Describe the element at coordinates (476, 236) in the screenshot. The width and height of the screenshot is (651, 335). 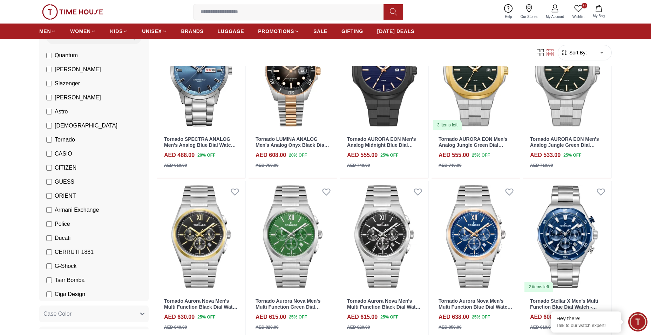
I see `img: Tornado Aurora Nova Men's Multi Function Blue Dial Watch - T24105-KBSN` at that location.